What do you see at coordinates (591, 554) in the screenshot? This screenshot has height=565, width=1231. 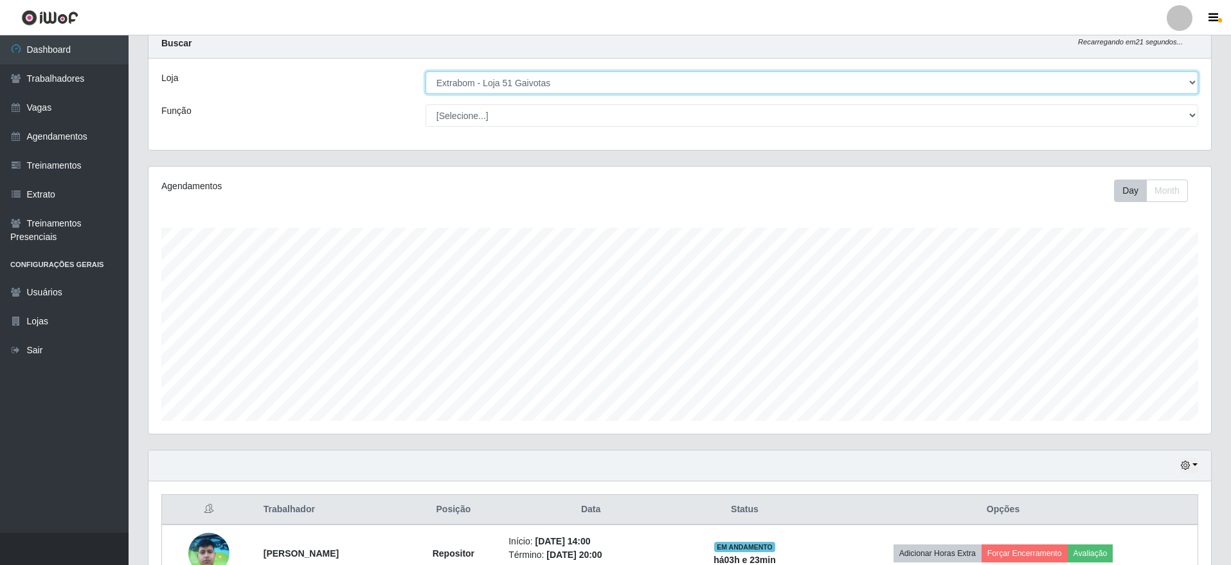 I see `li: Término:` at bounding box center [591, 554].